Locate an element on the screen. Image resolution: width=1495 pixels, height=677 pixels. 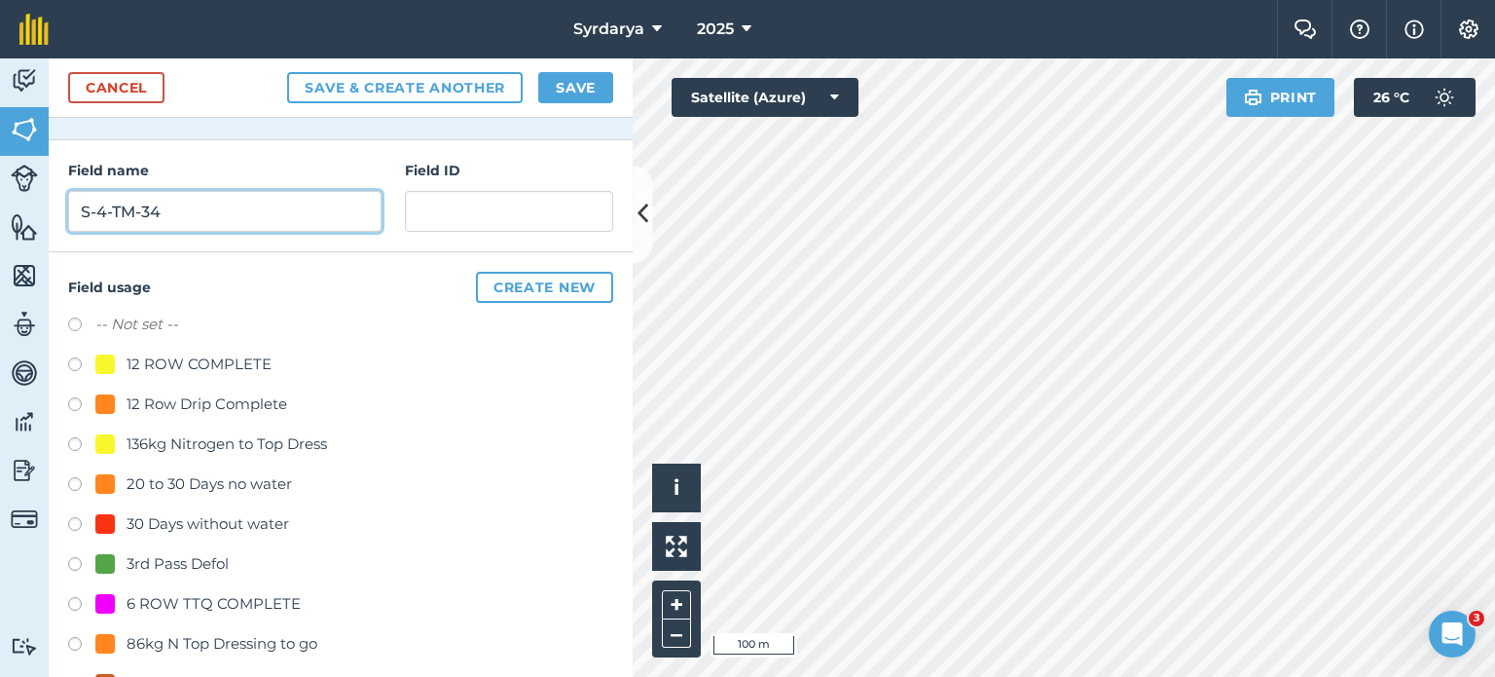
img: Two speech bubbles overlapping with the left bubble in the forefront is located at coordinates (1306, 29).